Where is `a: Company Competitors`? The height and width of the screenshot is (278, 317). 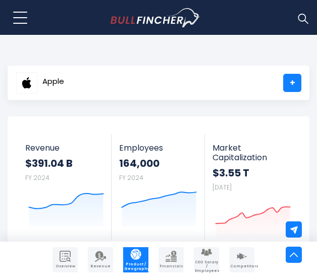 a: Company Competitors is located at coordinates (242, 260).